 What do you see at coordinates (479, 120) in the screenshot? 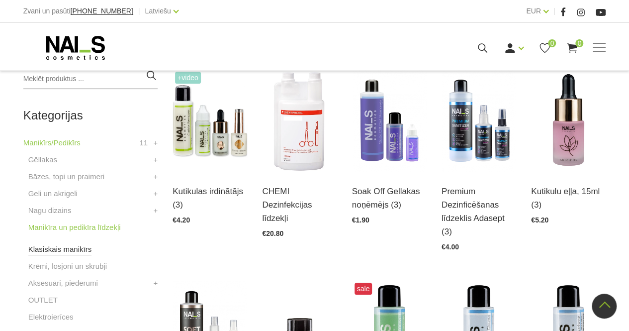
I see `a: Pielietošanas sfēra profesionālai lietošanai: Medicīnisks līdzeklis paredzēts roku un virsmu dezi...` at bounding box center [479, 120].